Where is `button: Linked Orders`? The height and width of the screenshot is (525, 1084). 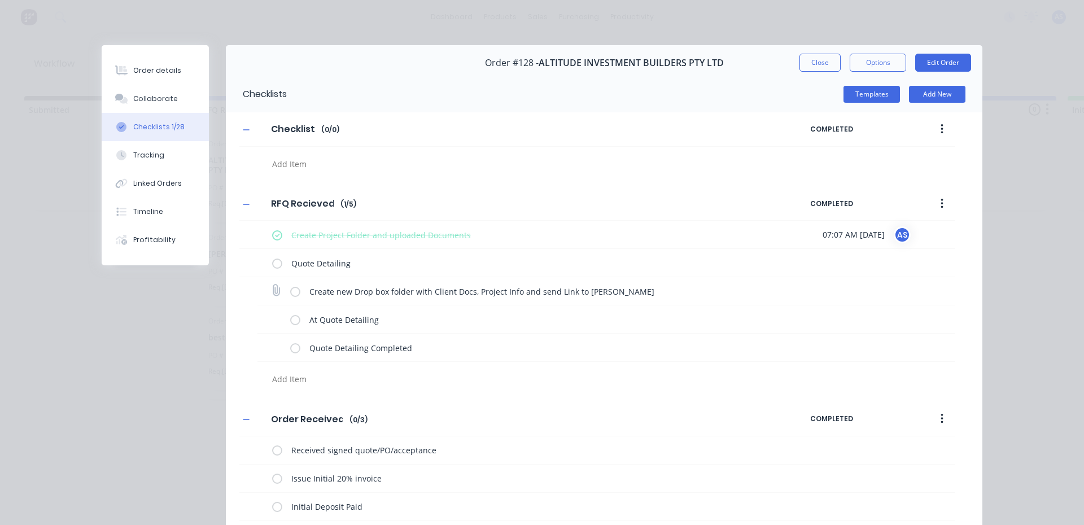
button: Linked Orders is located at coordinates (155, 183).